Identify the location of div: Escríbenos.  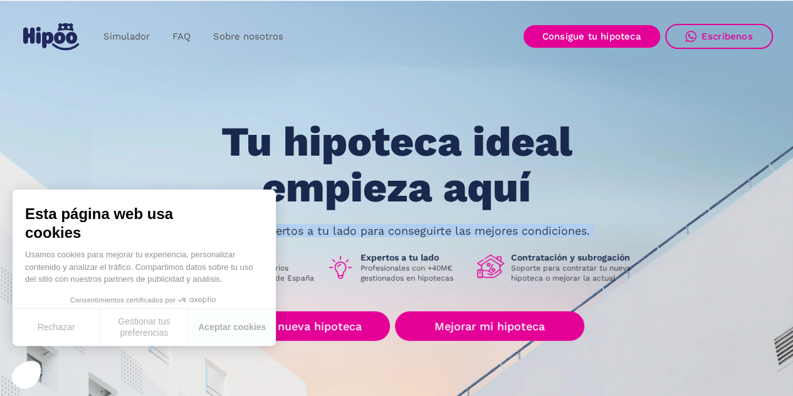
(727, 36).